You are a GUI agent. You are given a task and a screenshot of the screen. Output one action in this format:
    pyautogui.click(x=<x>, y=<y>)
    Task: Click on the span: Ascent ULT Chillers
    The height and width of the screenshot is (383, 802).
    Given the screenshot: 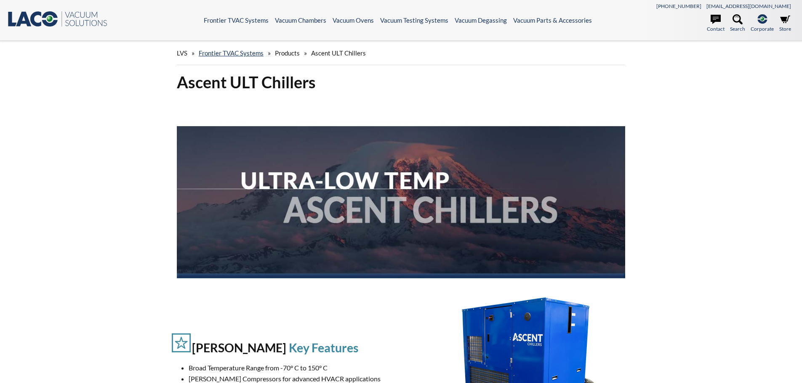 What is the action you would take?
    pyautogui.click(x=338, y=53)
    